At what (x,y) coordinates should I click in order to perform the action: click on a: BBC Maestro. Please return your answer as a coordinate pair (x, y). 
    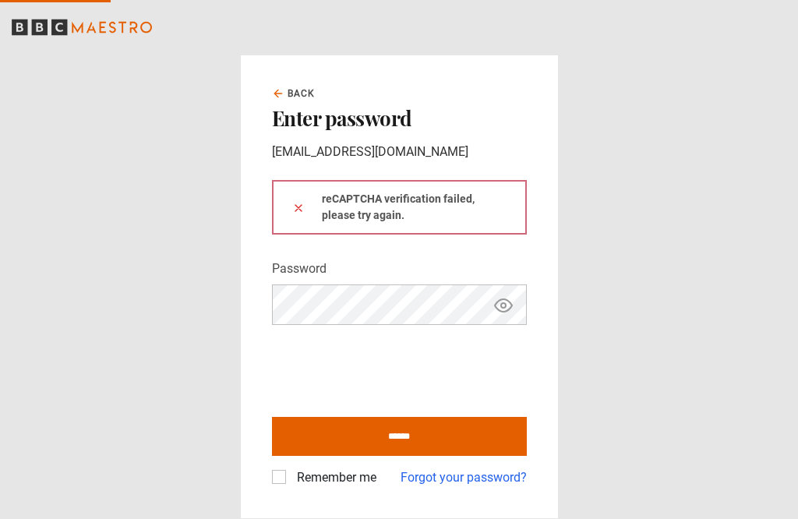
    Looking at the image, I should click on (82, 27).